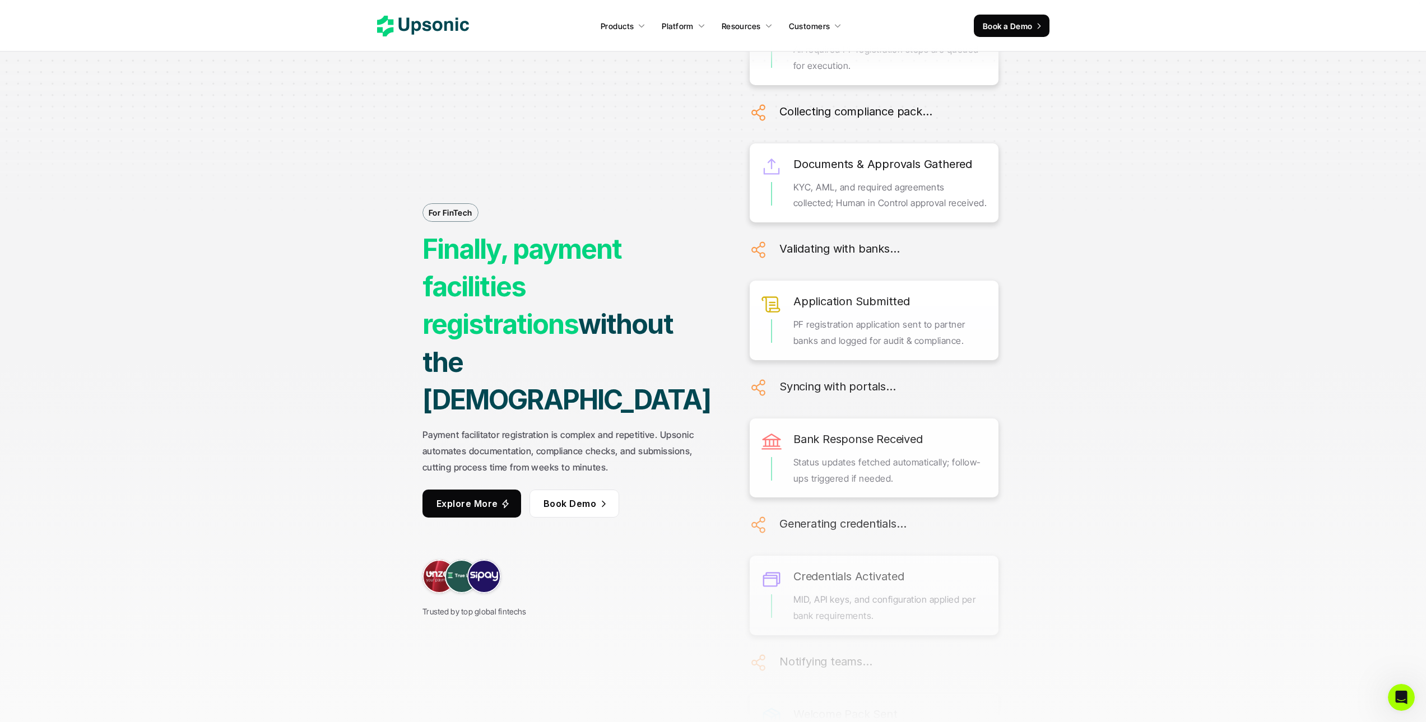 The height and width of the screenshot is (722, 1426). I want to click on h6: Syncing with portals…, so click(838, 387).